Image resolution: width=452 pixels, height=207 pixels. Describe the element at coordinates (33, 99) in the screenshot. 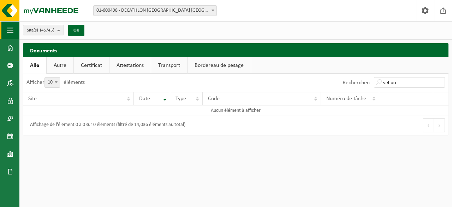

I see `span: Site` at that location.